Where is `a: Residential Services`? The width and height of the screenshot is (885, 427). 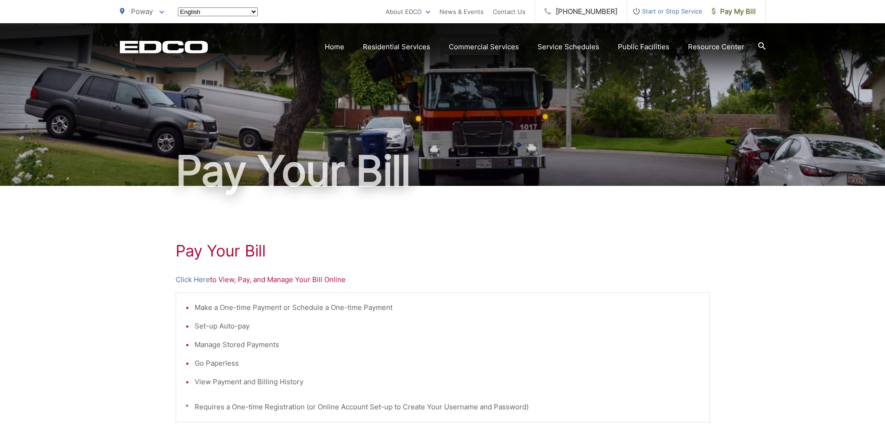
a: Residential Services is located at coordinates (396, 47).